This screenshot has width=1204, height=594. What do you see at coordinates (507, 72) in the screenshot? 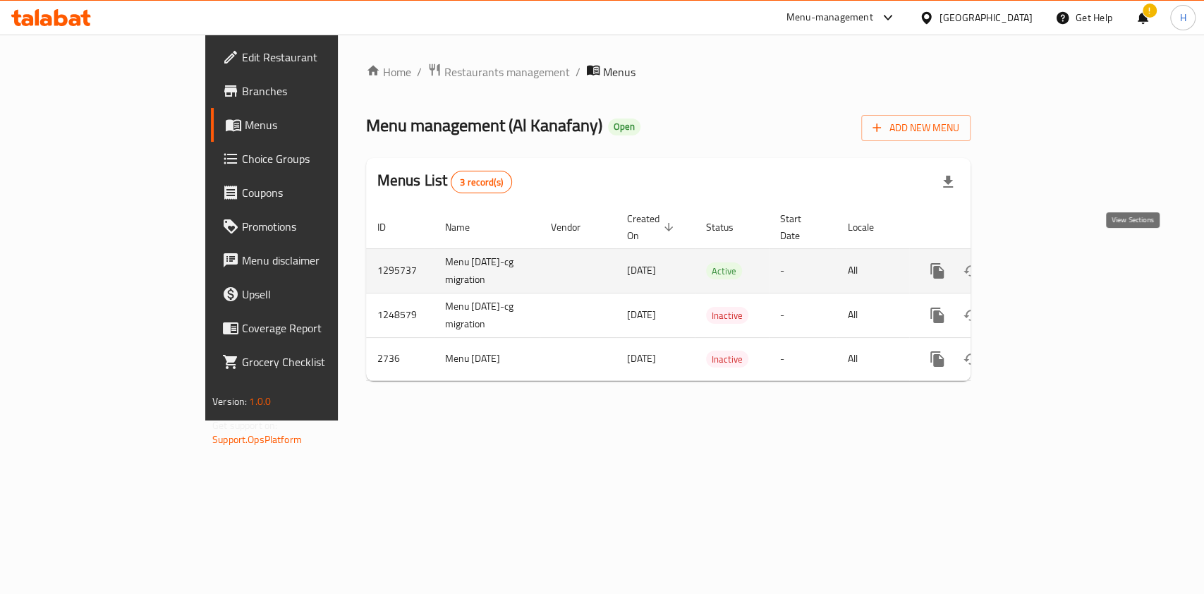
I see `span: Restaurants management` at bounding box center [507, 72].